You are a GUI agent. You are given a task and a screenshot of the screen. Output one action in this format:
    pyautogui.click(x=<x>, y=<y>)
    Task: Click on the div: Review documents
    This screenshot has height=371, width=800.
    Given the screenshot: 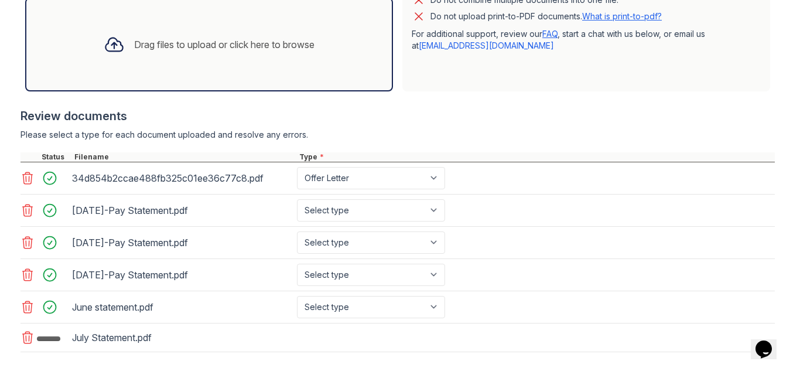 What is the action you would take?
    pyautogui.click(x=398, y=116)
    